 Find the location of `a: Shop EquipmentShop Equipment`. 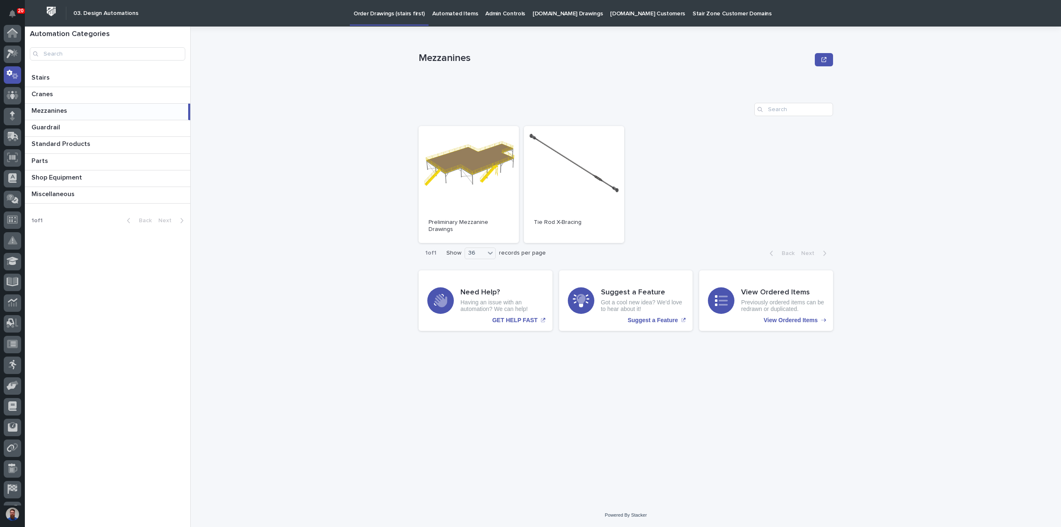

a: Shop EquipmentShop Equipment is located at coordinates (107, 179).